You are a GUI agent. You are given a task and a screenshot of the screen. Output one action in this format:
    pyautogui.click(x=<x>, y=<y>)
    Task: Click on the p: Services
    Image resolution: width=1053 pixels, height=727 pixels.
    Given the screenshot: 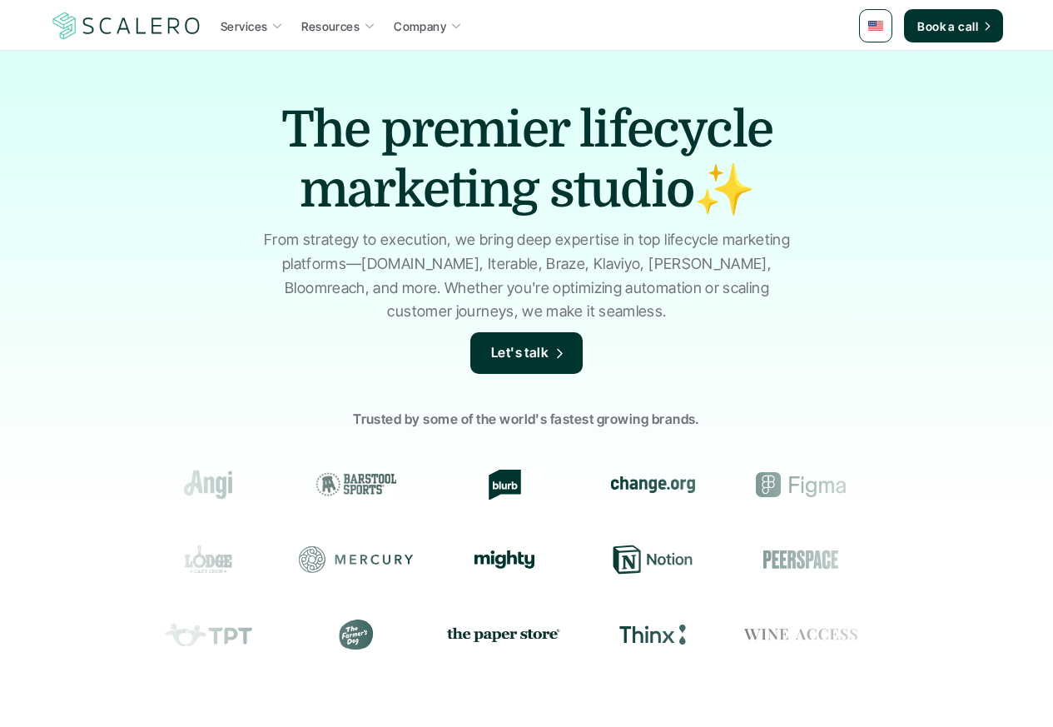 What is the action you would take?
    pyautogui.click(x=244, y=26)
    